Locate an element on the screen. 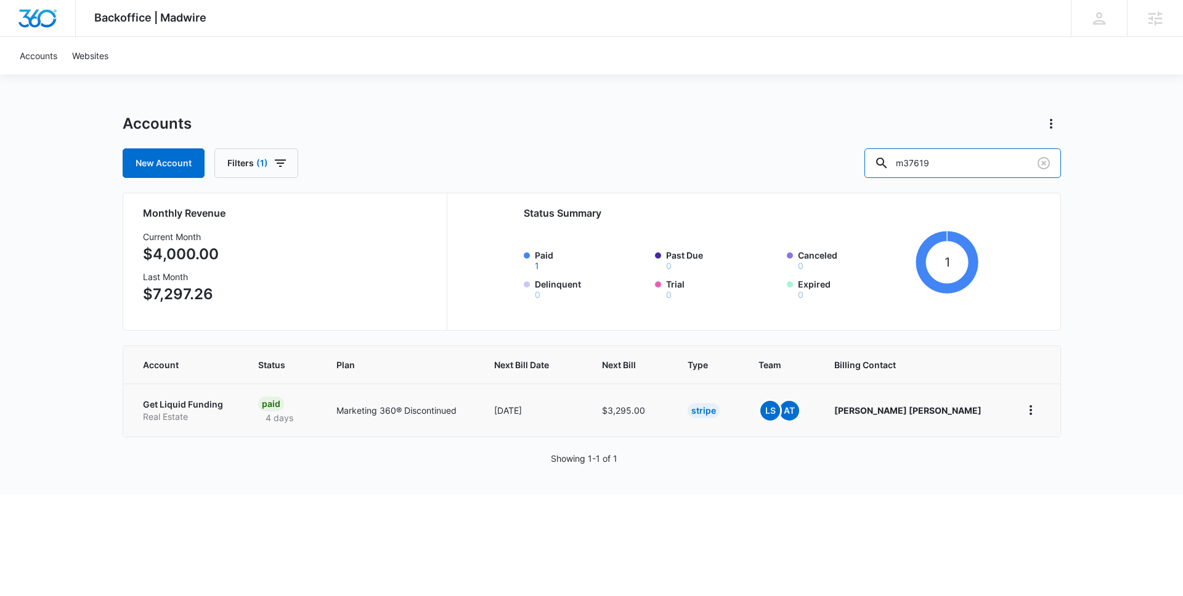 This screenshot has height=596, width=1183. span: Status is located at coordinates (274, 365).